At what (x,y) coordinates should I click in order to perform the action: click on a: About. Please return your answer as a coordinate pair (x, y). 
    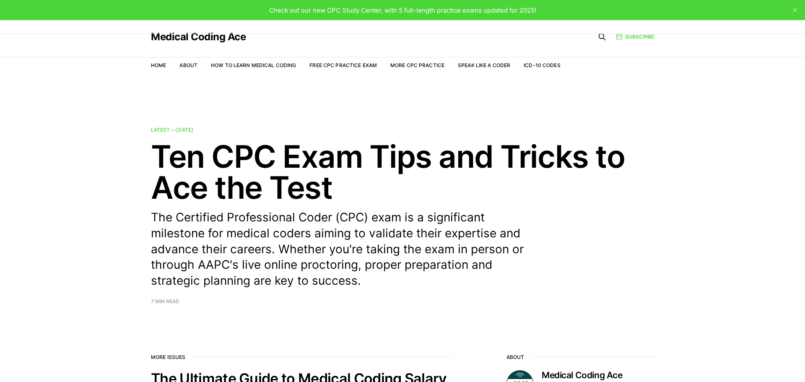
    Looking at the image, I should click on (188, 65).